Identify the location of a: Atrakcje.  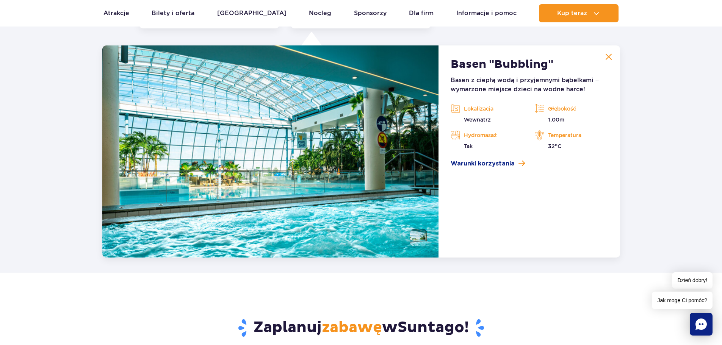
(116, 13).